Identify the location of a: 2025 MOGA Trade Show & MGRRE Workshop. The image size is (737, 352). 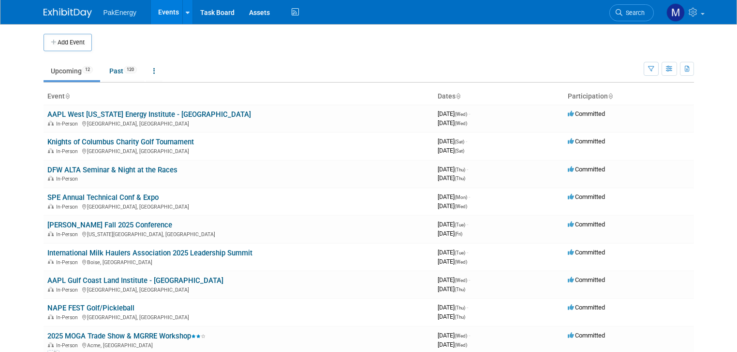
(126, 336).